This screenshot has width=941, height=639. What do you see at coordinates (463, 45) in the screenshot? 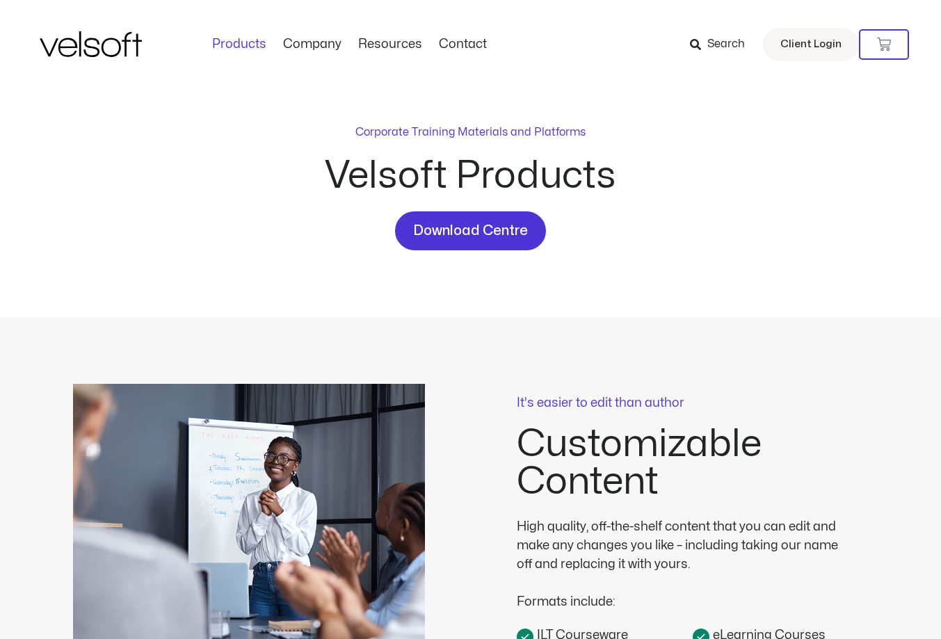
I see `a: ContactMenu Toggle` at bounding box center [463, 45].